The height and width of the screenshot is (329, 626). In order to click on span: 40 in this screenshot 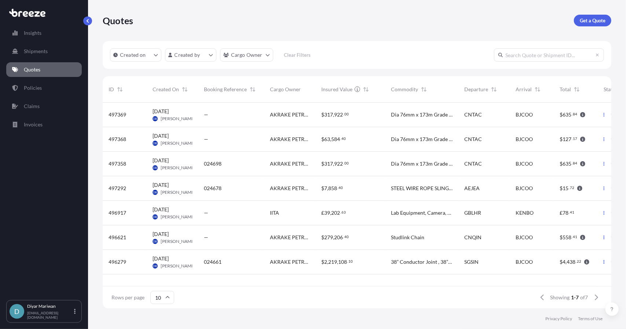, I will do `click(346, 237)`.